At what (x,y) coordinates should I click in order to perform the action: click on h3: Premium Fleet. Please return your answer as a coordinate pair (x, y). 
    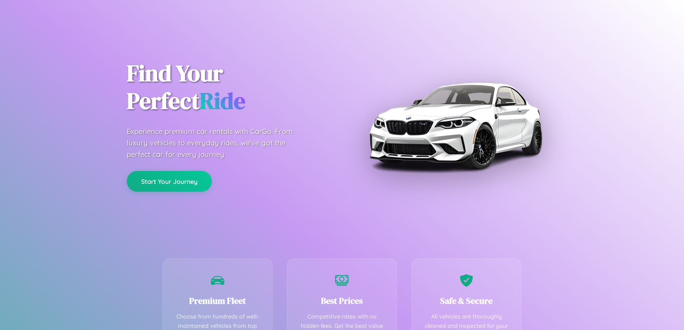
    Looking at the image, I should click on (218, 300).